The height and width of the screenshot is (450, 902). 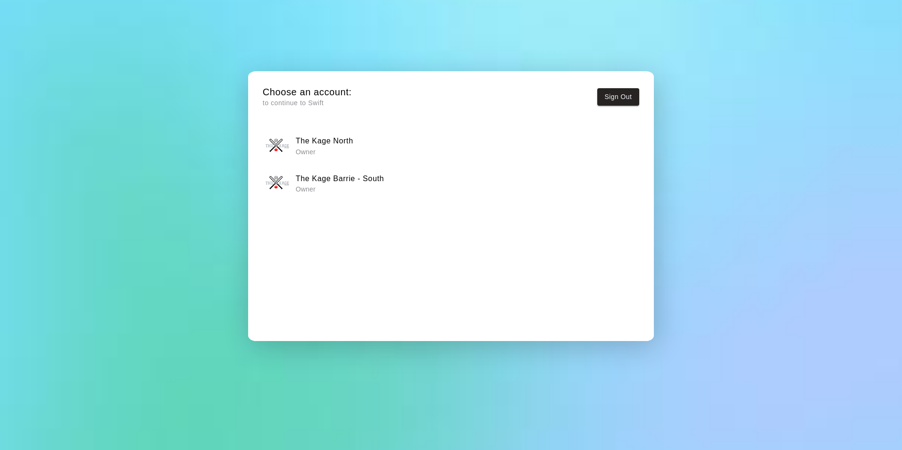 I want to click on button: Sign Out, so click(x=619, y=97).